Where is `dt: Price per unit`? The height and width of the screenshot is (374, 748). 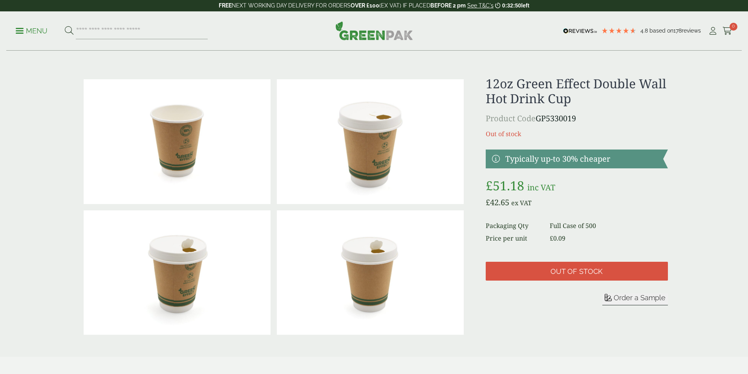 dt: Price per unit is located at coordinates (513, 238).